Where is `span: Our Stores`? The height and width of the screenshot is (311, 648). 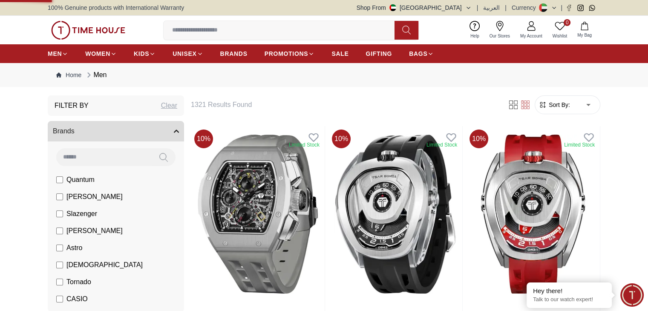
span: Our Stores is located at coordinates (500, 36).